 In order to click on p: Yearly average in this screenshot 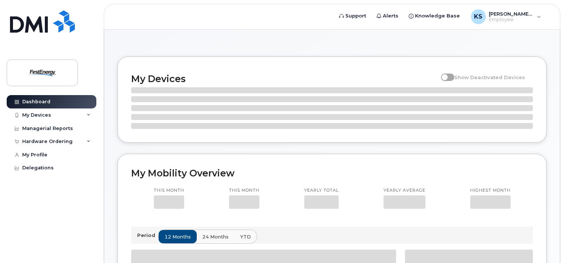, I will do `click(405, 190)`.